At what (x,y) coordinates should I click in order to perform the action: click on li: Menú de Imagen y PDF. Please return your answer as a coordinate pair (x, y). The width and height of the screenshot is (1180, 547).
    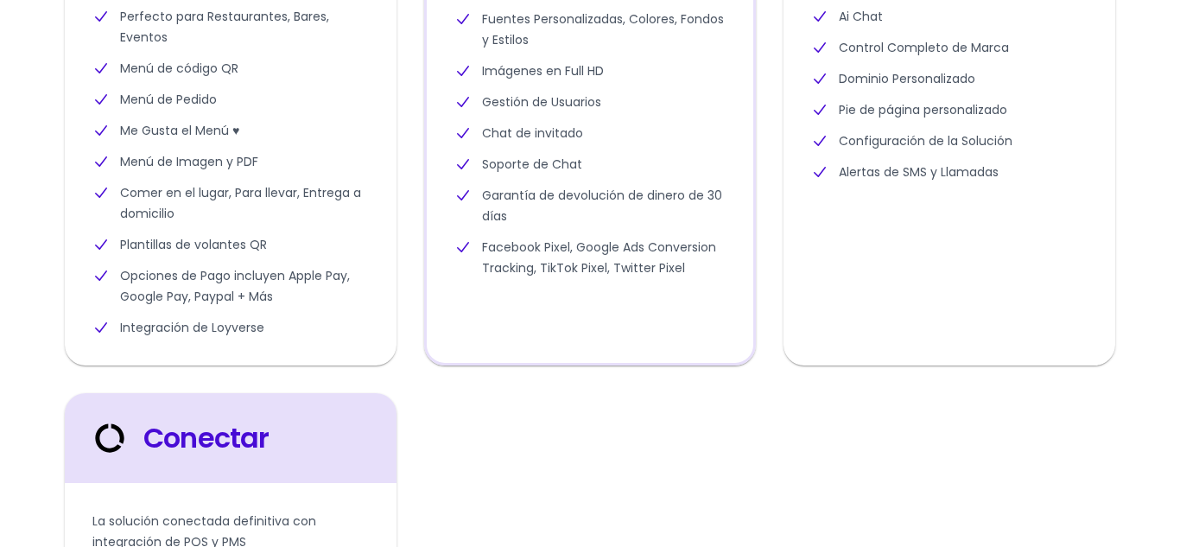
    Looking at the image, I should click on (231, 162).